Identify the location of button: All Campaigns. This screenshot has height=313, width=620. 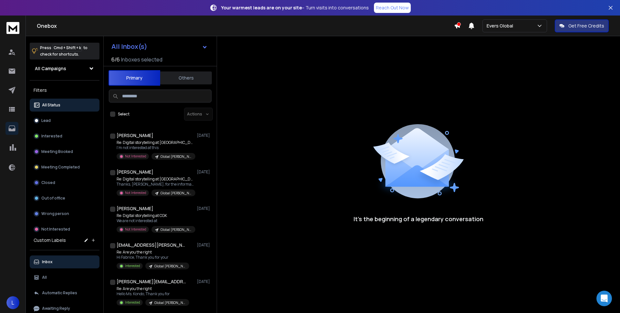
(65, 68).